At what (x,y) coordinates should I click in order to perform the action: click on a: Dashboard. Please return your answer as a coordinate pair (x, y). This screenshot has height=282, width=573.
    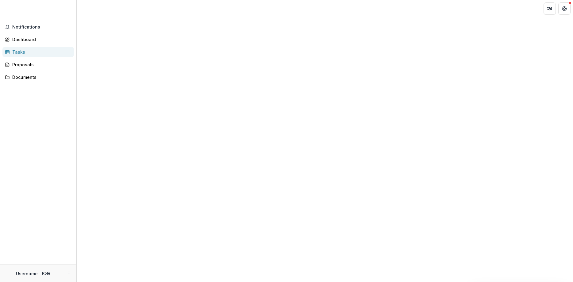
    Looking at the image, I should click on (38, 39).